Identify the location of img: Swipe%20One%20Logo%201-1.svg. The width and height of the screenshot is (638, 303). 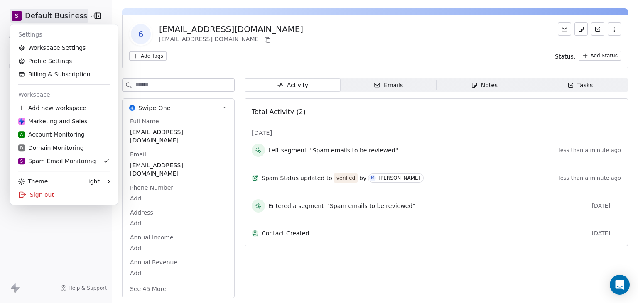
(22, 121).